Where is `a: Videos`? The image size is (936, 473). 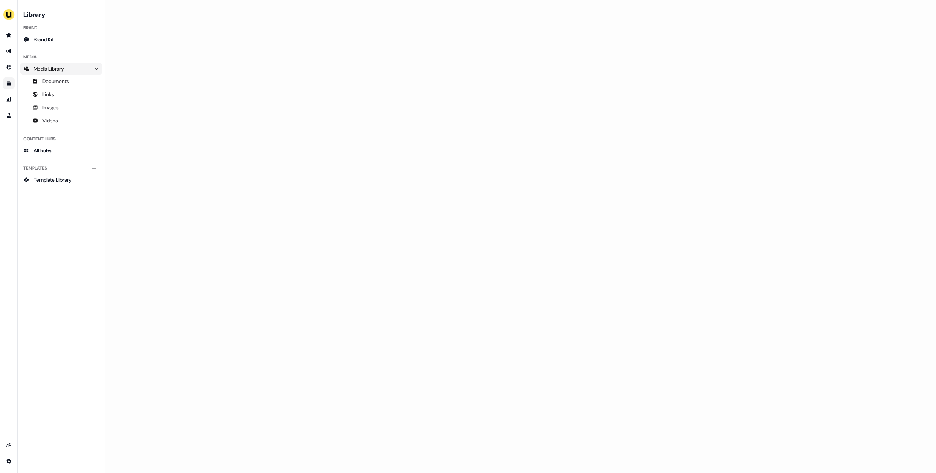 a: Videos is located at coordinates (61, 121).